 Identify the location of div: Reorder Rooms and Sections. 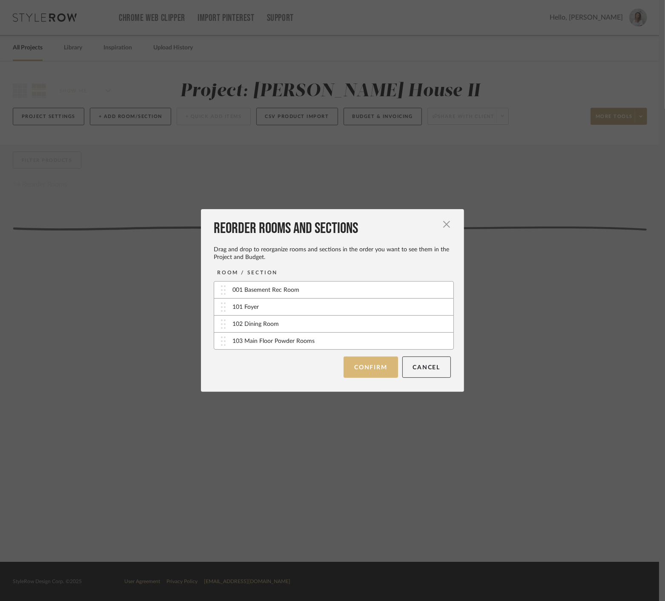
(332, 229).